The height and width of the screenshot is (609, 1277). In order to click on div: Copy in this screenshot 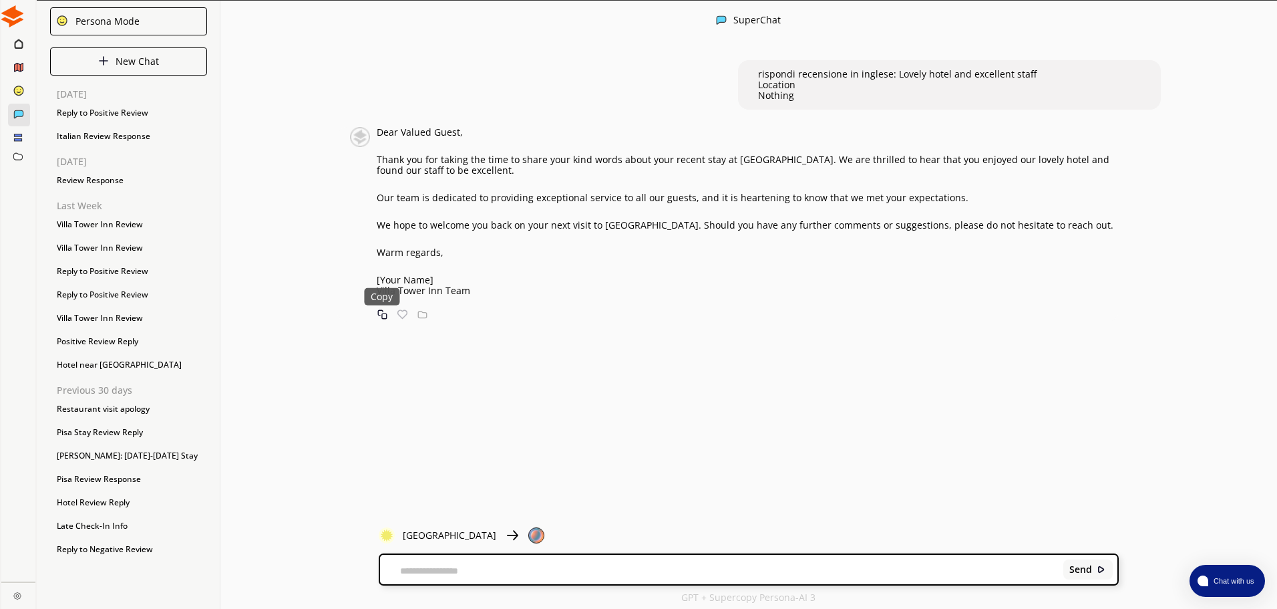, I will do `click(381, 297)`.